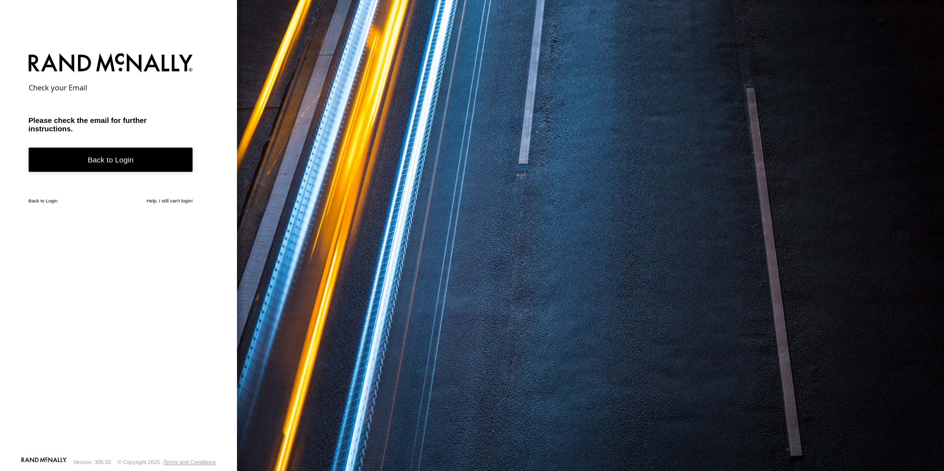 Image resolution: width=944 pixels, height=471 pixels. I want to click on h3: Please check the email for further instructions., so click(111, 124).